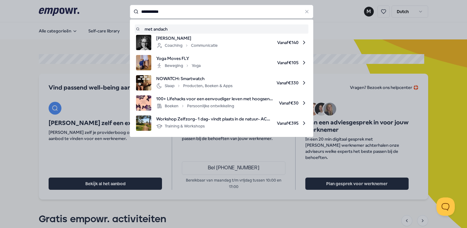 The image size is (467, 228). What do you see at coordinates (222, 83) in the screenshot?
I see `a: product imageNOWATCH: SmartwatchSlaapProducten, Boeken & AppsVanaf€330` at bounding box center [222, 83].